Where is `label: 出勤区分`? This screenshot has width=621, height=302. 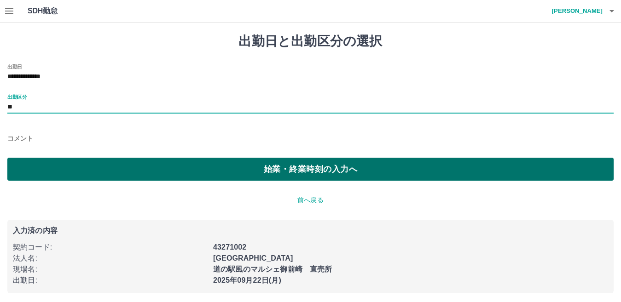 label: 出勤区分 is located at coordinates (17, 97).